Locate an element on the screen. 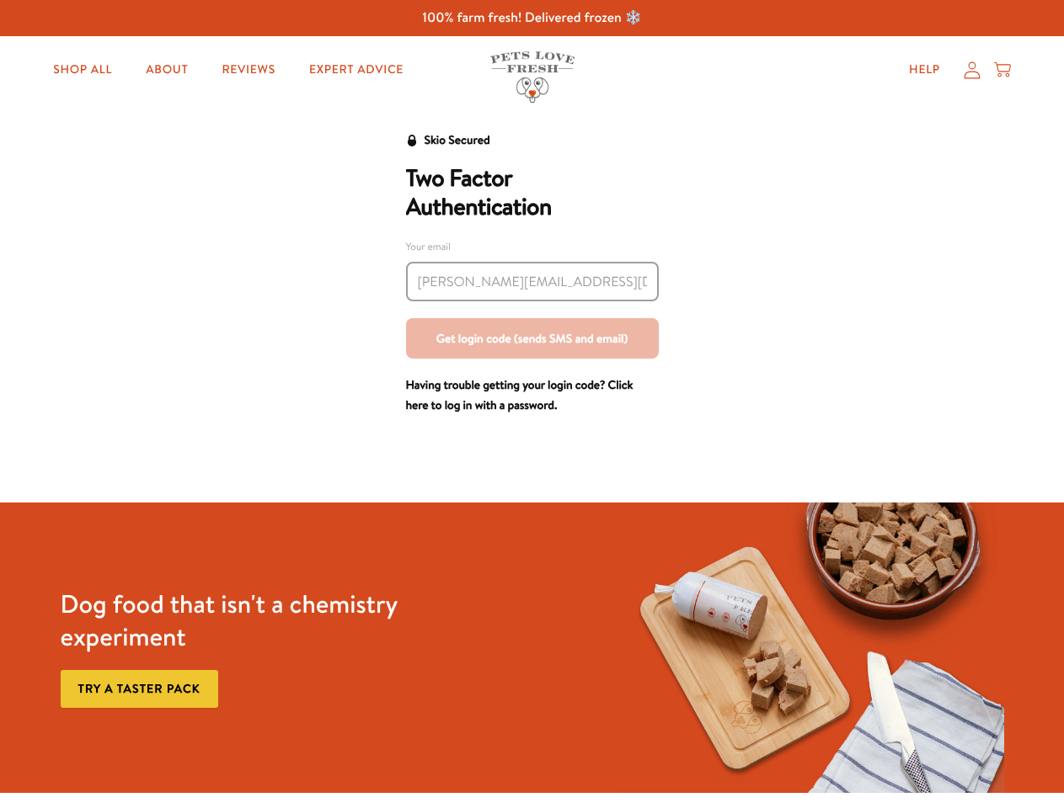  img: Fussy is located at coordinates (810, 648).